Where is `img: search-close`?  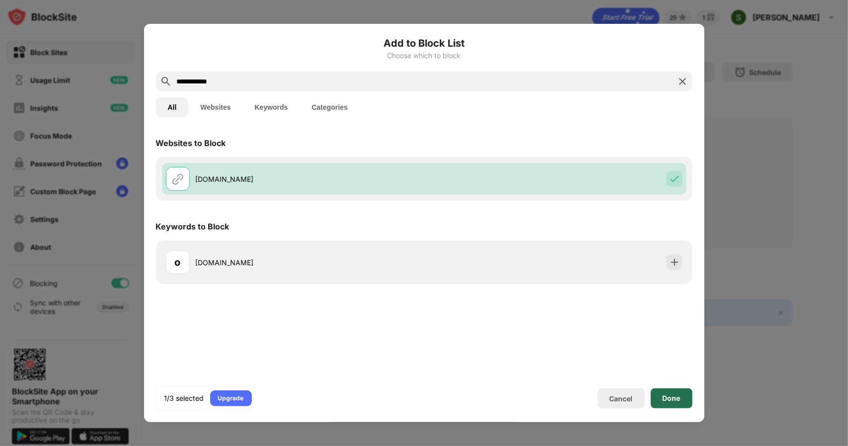
img: search-close is located at coordinates (683, 82).